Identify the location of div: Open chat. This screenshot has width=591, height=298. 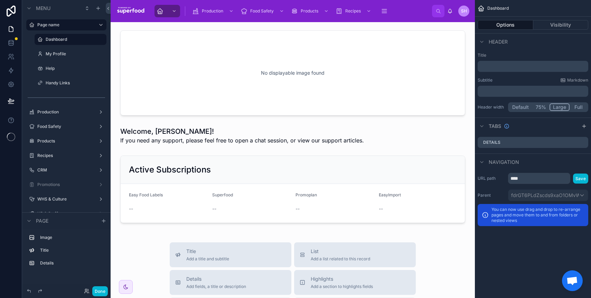
(573, 281).